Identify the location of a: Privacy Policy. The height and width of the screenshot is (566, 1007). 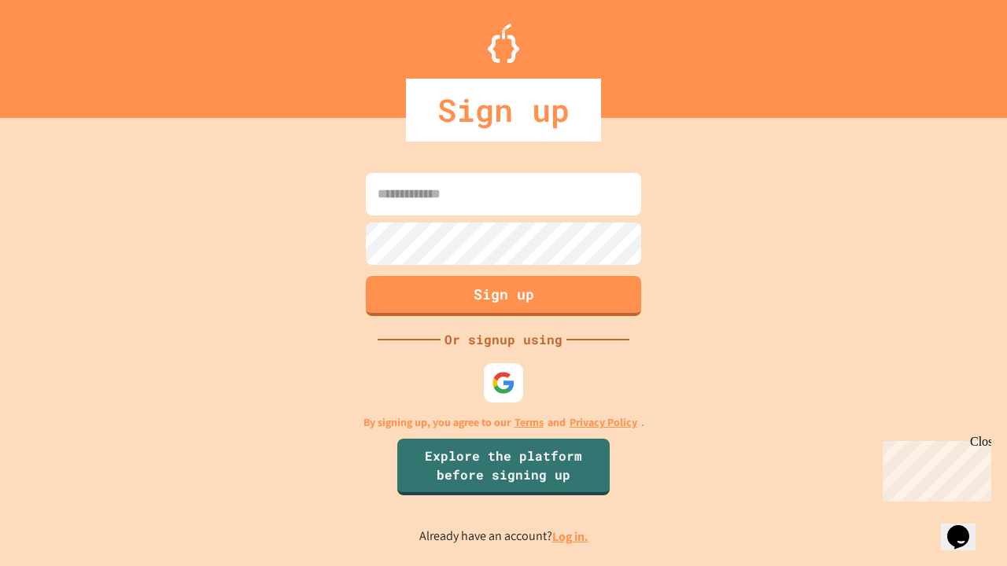
(603, 422).